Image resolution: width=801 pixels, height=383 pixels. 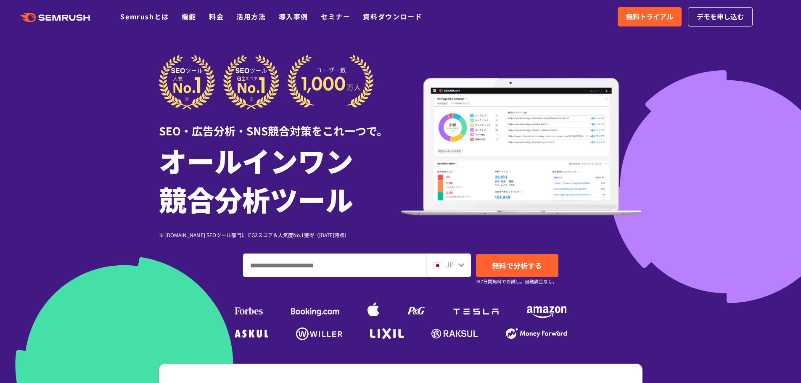 I want to click on a: 機能, so click(x=189, y=16).